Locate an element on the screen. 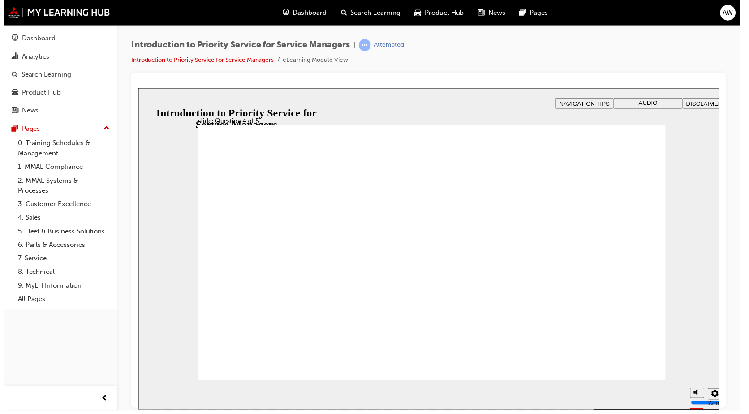 The width and height of the screenshot is (749, 414). button: AW is located at coordinates (730, 13).